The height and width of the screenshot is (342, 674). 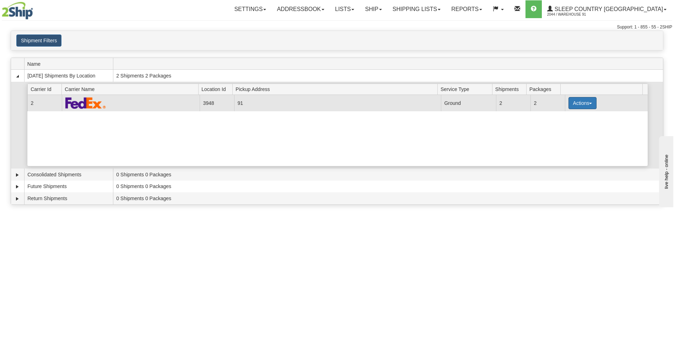 What do you see at coordinates (69, 175) in the screenshot?
I see `td: Consolidated Shipments` at bounding box center [69, 175].